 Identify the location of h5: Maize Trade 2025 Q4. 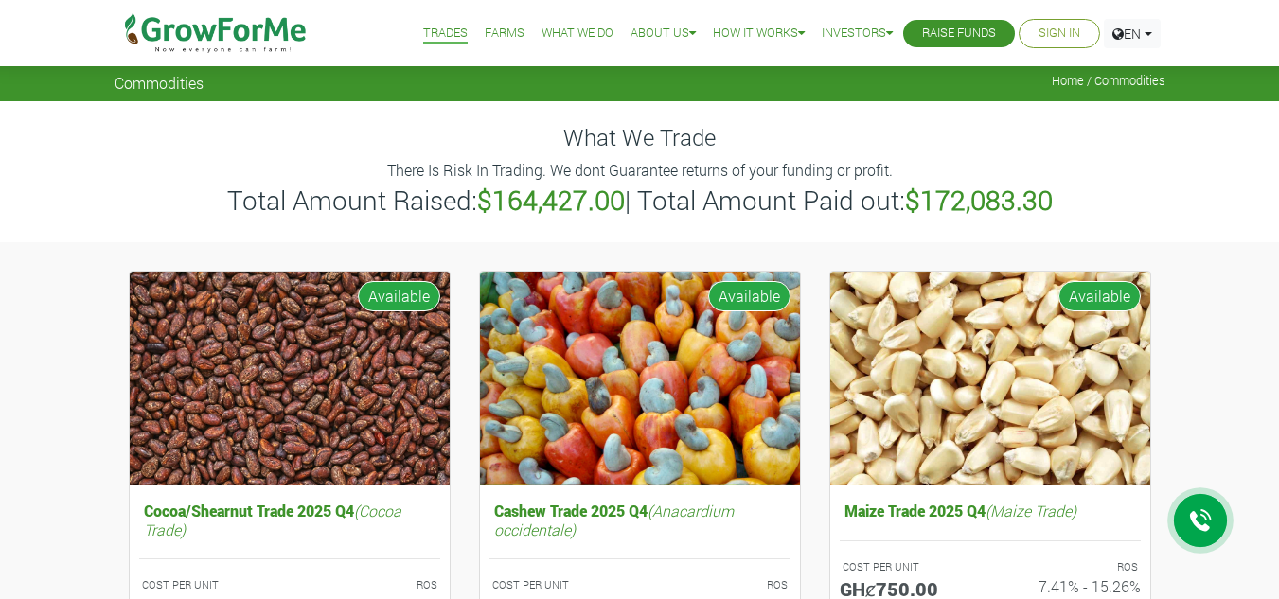
(990, 510).